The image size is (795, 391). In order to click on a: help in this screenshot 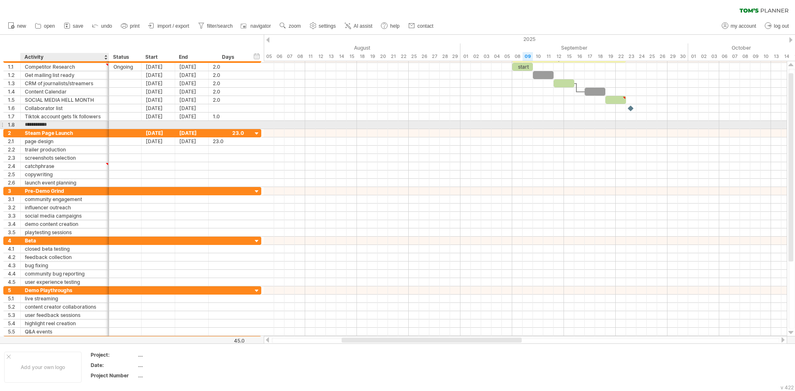, I will do `click(390, 26)`.